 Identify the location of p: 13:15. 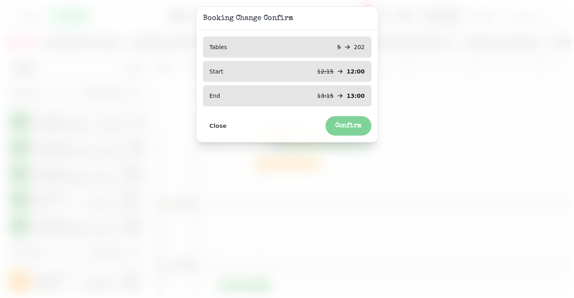
(325, 96).